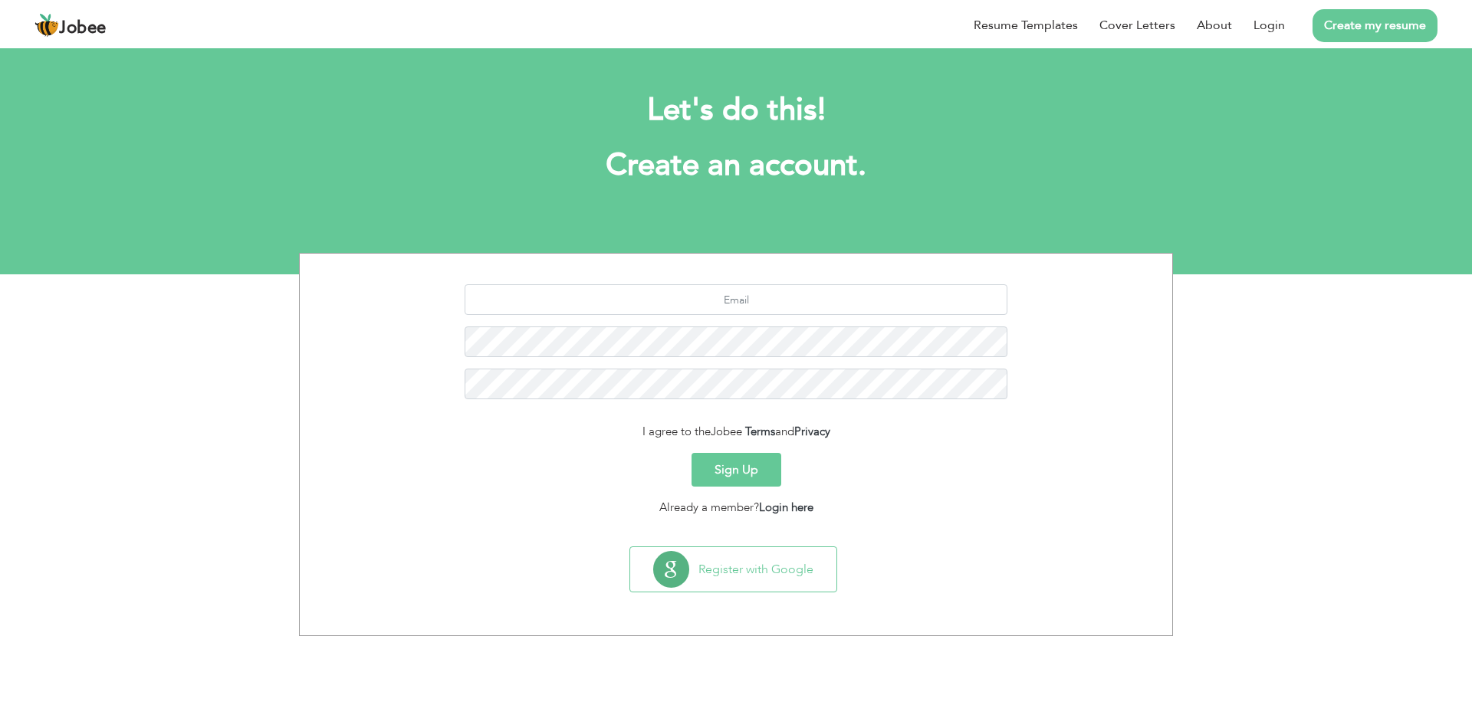  Describe the element at coordinates (1026, 25) in the screenshot. I see `a: Resume Templates` at that location.